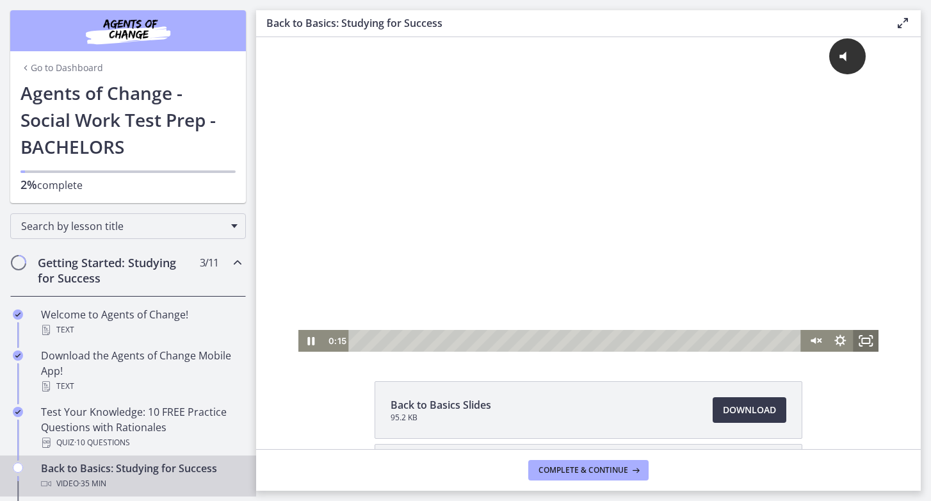 This screenshot has height=501, width=931. What do you see at coordinates (29, 184) in the screenshot?
I see `span: 2%` at bounding box center [29, 184].